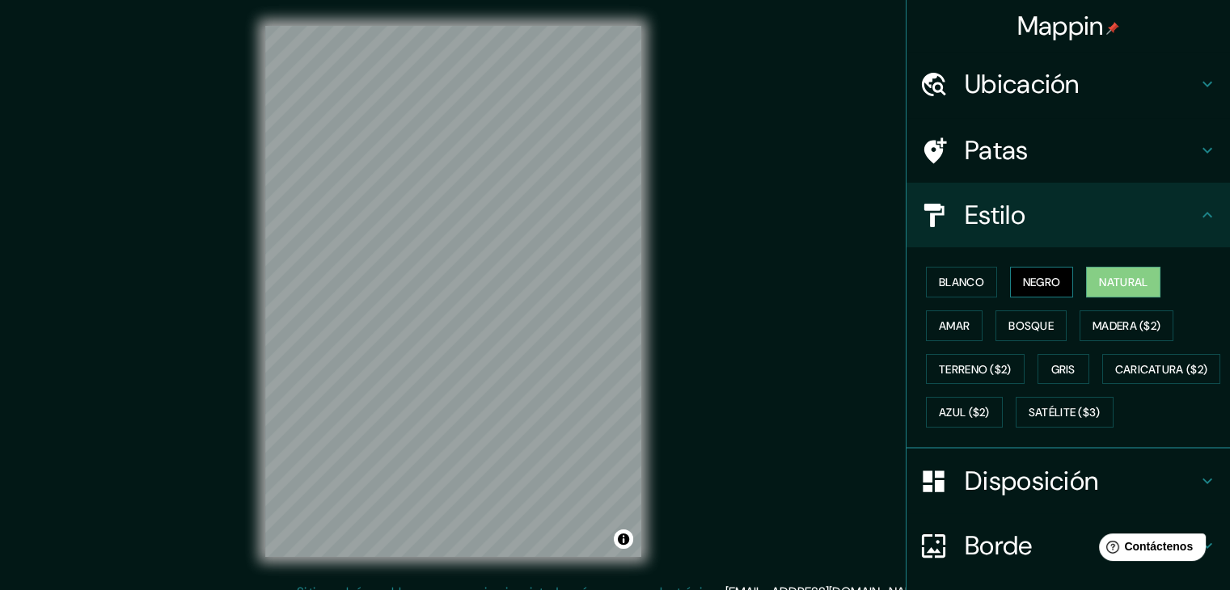 Image resolution: width=1230 pixels, height=590 pixels. I want to click on font: Mappin, so click(1060, 26).